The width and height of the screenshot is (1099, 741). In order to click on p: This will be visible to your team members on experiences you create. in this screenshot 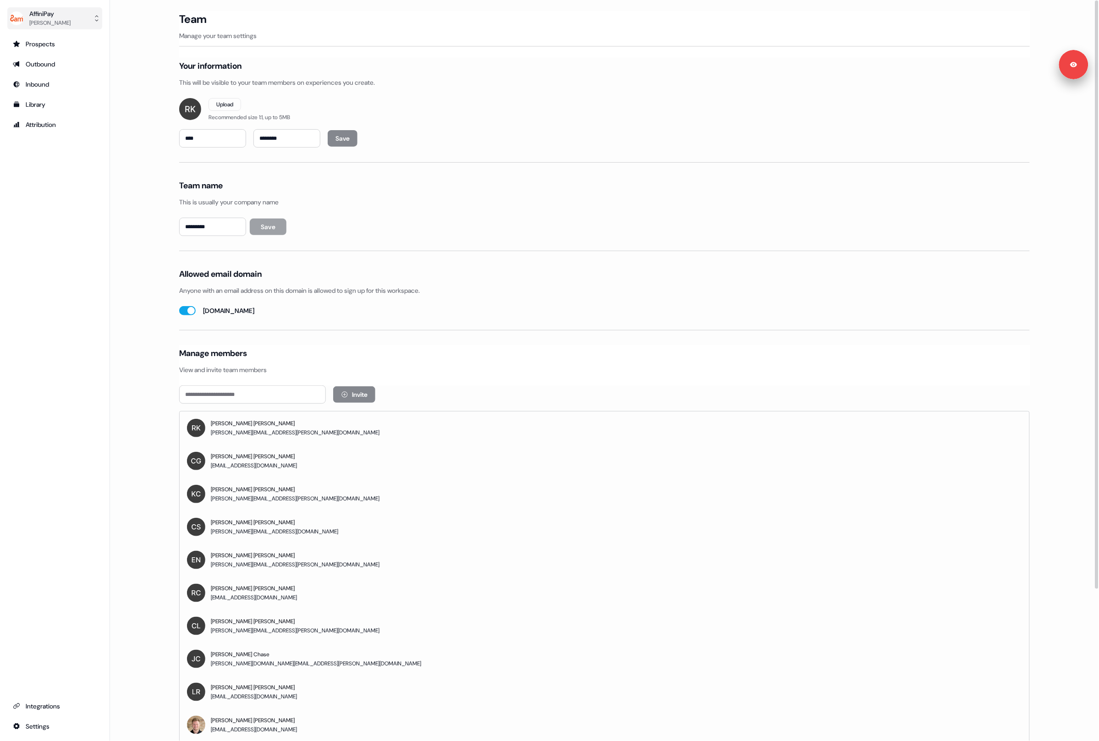, I will do `click(604, 82)`.